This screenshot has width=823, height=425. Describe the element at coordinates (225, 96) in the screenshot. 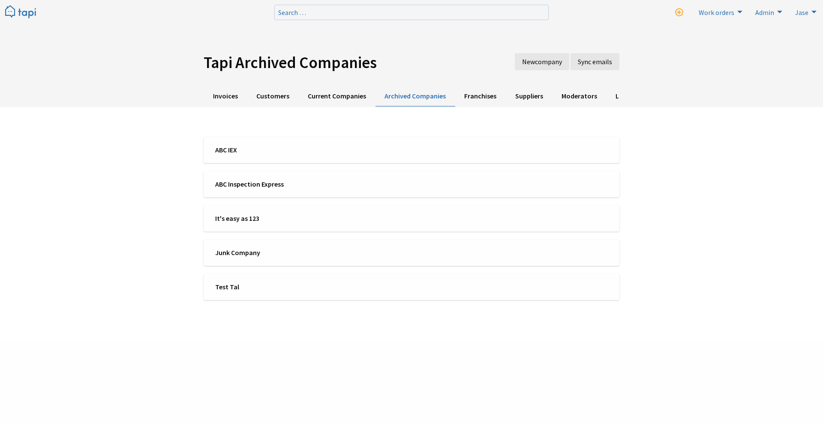

I see `a: Invoices` at that location.